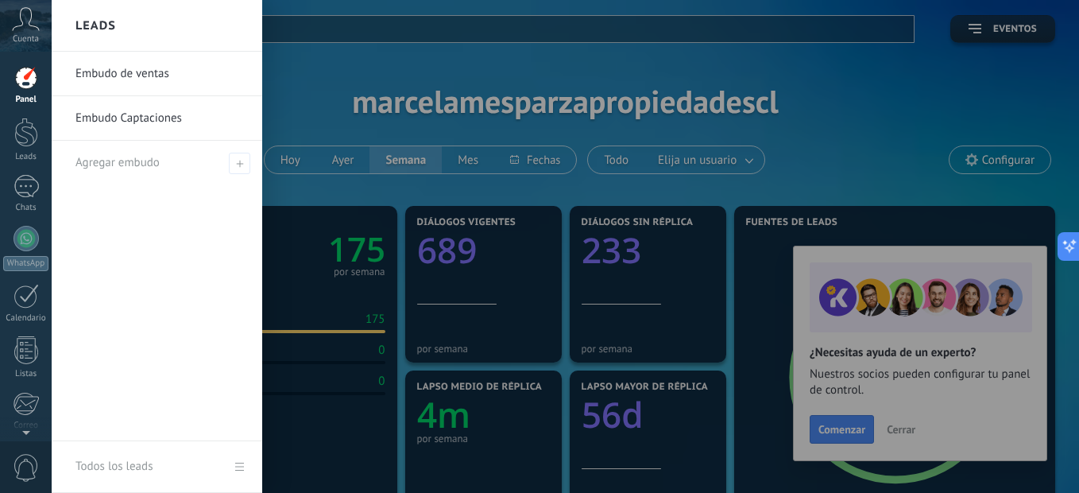 The width and height of the screenshot is (1079, 493). Describe the element at coordinates (26, 157) in the screenshot. I see `div: Leads` at that location.